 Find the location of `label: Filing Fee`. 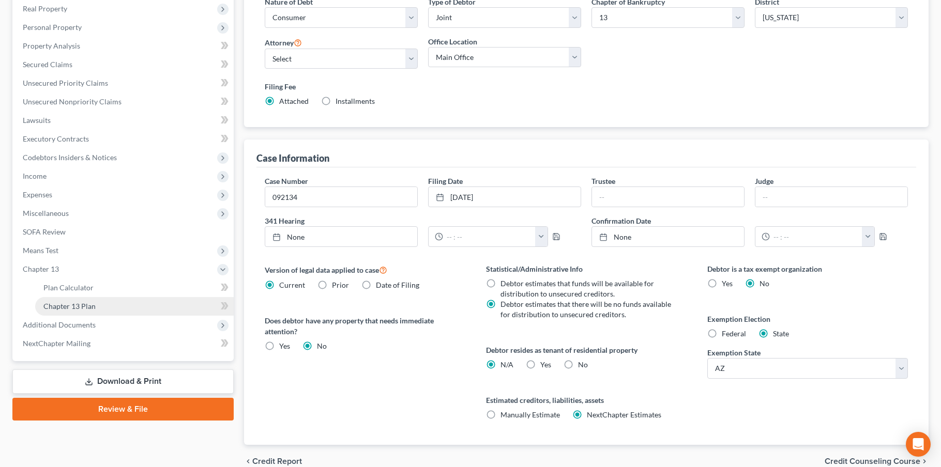

label: Filing Fee is located at coordinates (586, 86).